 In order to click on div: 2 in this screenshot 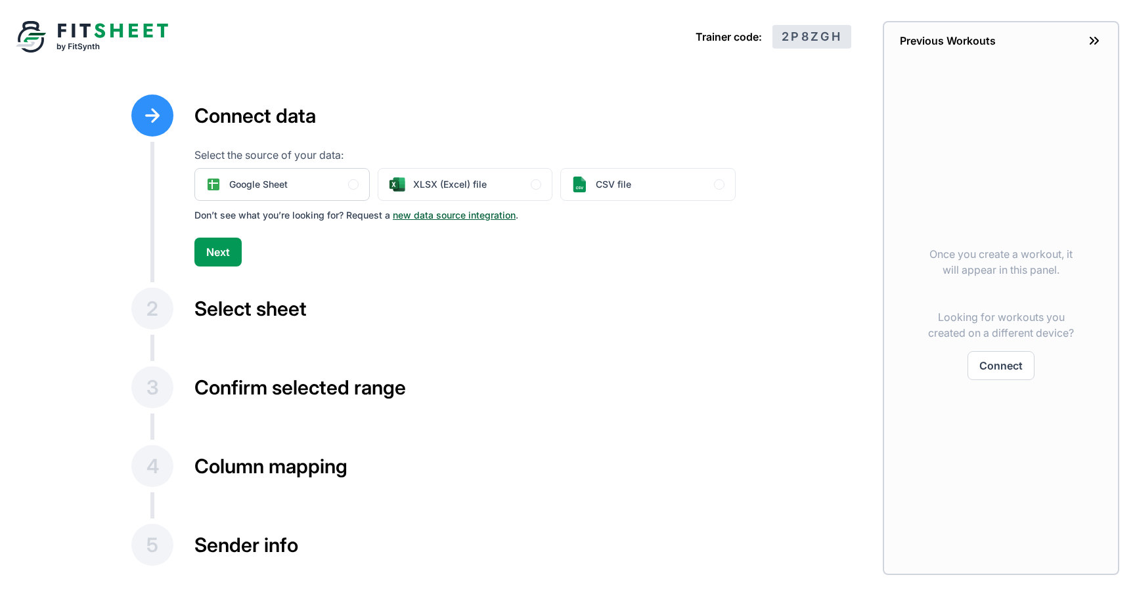, I will do `click(152, 309)`.